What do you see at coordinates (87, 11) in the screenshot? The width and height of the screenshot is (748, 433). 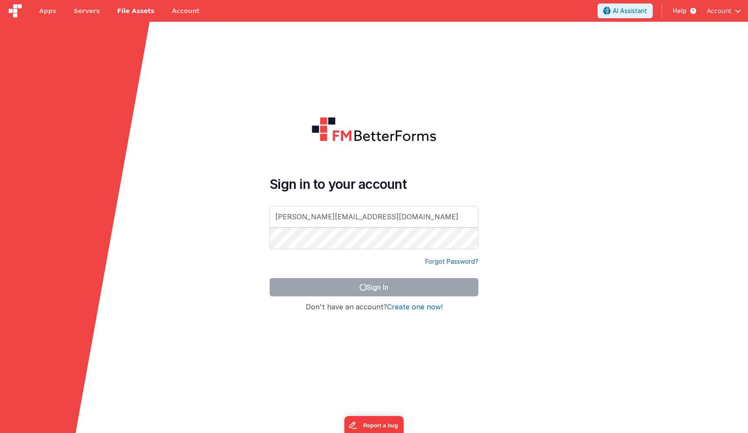 I see `span: Servers` at bounding box center [87, 11].